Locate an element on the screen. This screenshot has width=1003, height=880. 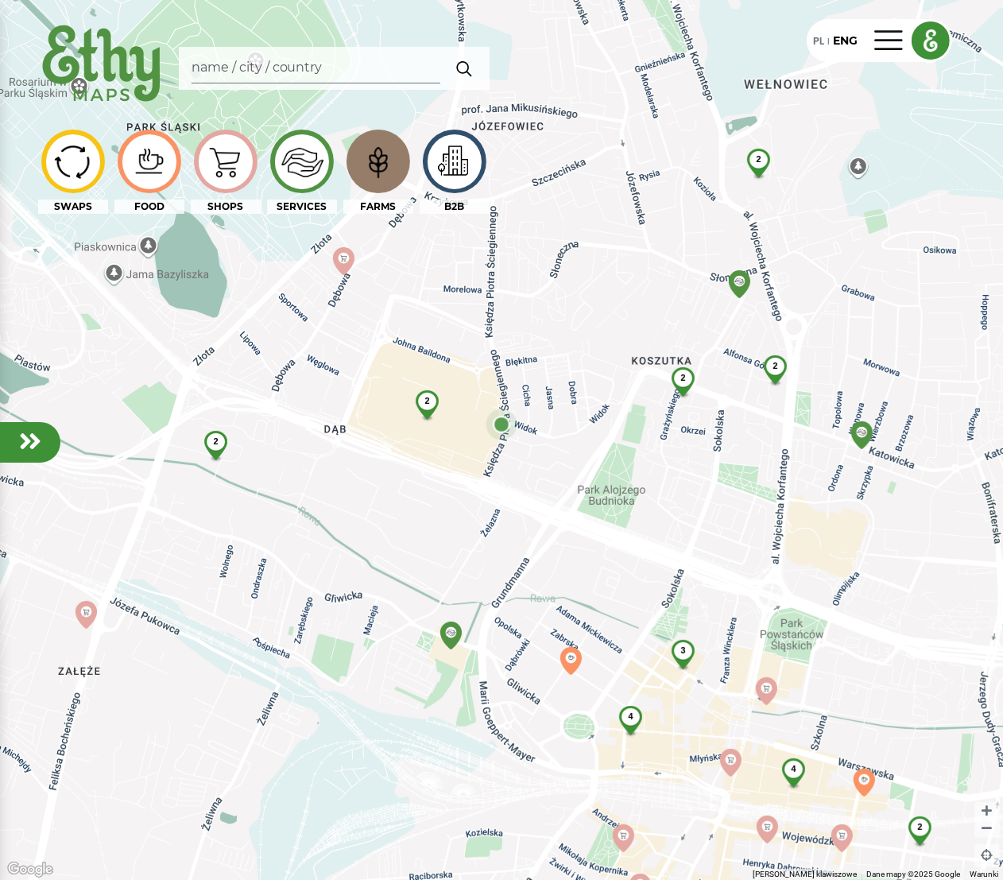
a: Warunki is located at coordinates (984, 873).